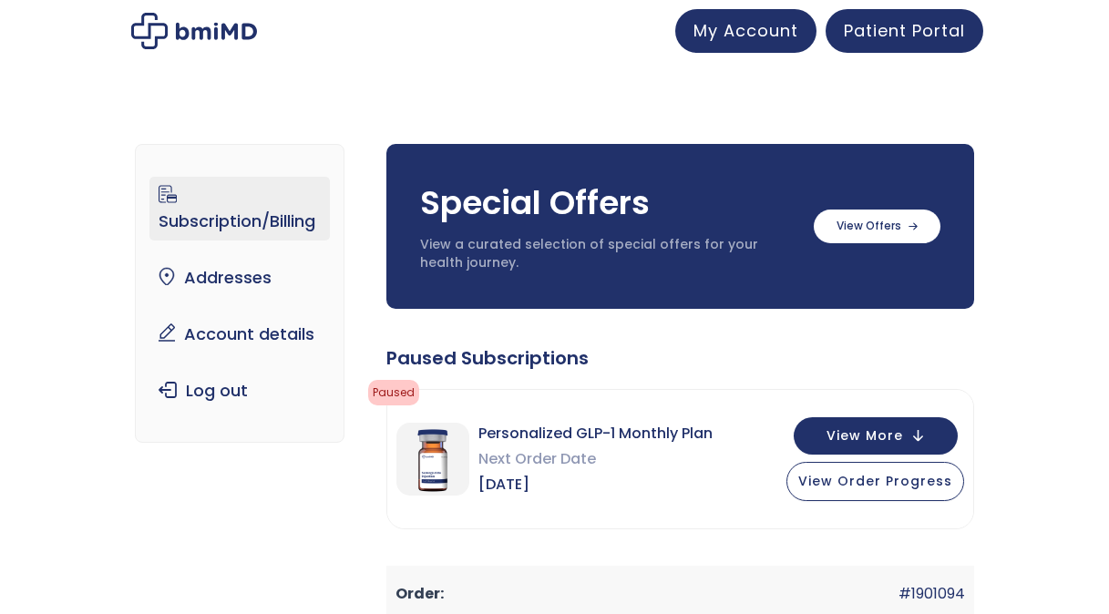 Image resolution: width=1109 pixels, height=614 pixels. What do you see at coordinates (904, 31) in the screenshot?
I see `a: Patient Portal` at bounding box center [904, 31].